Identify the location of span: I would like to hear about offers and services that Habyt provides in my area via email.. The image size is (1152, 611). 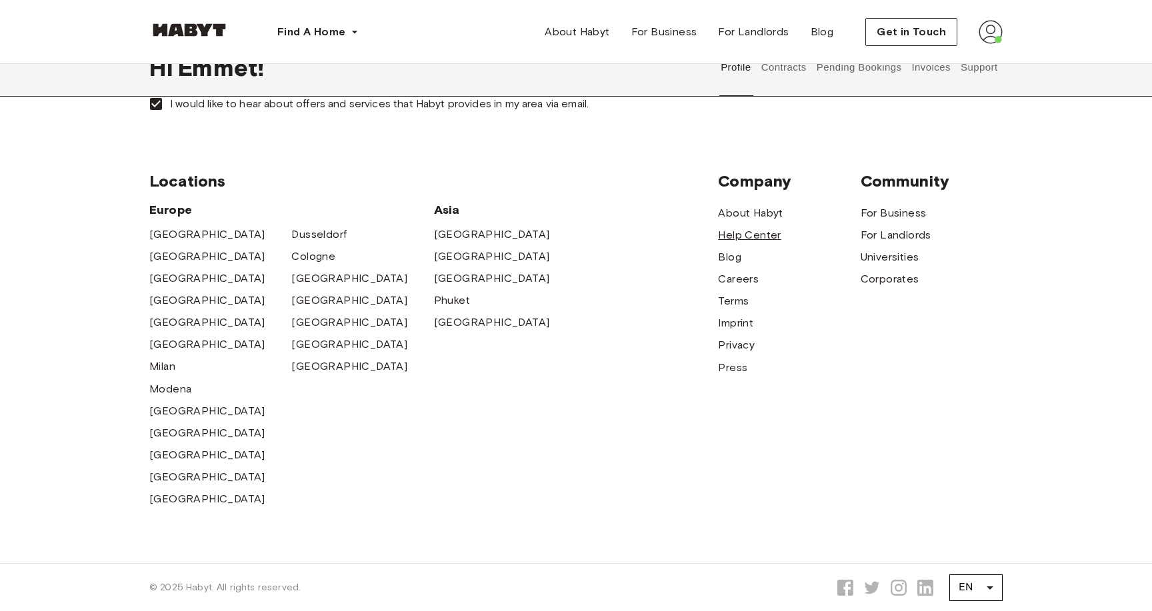
(379, 104).